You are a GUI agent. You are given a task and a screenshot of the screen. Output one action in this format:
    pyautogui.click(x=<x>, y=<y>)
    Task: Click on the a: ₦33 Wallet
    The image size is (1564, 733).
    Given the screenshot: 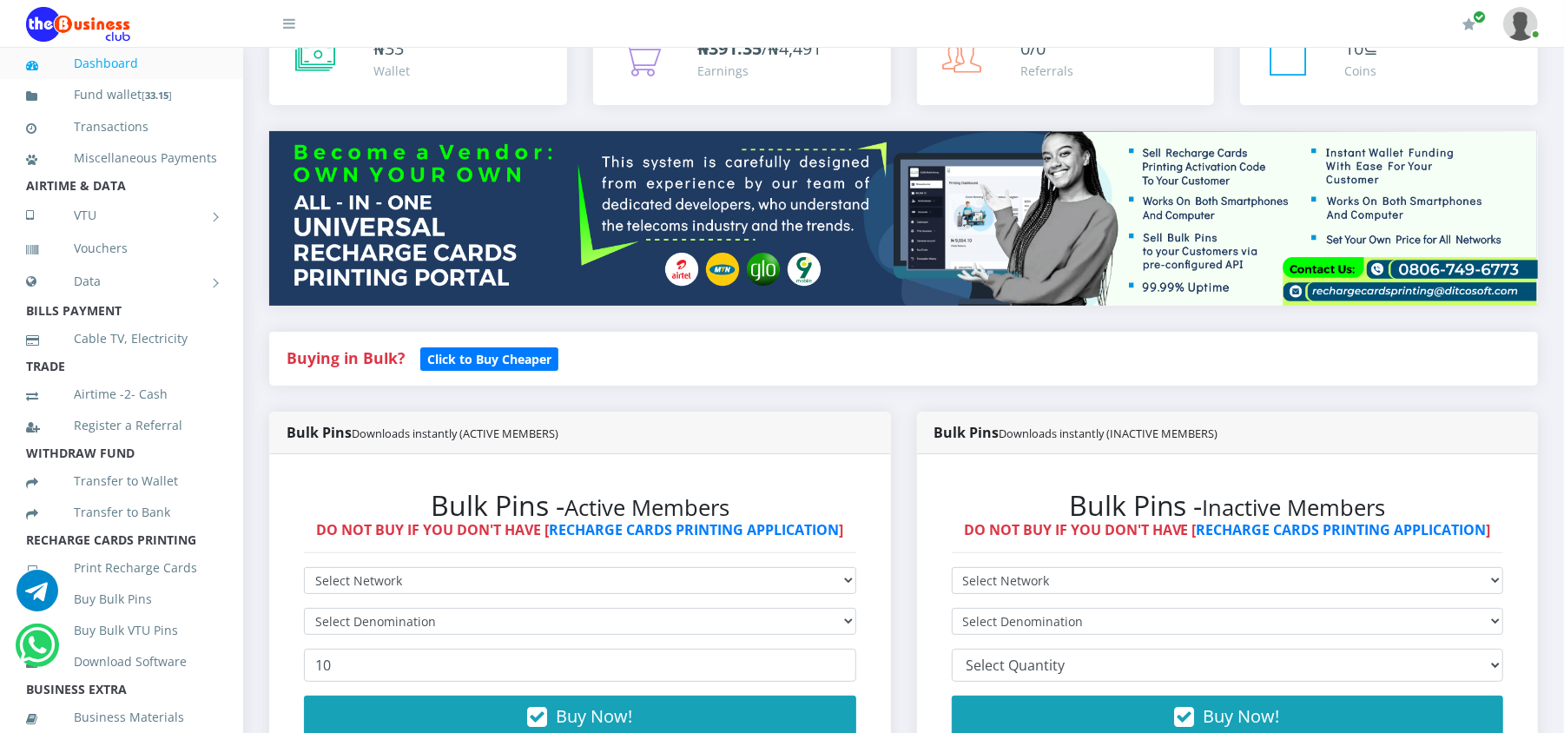 What is the action you would take?
    pyautogui.click(x=418, y=62)
    